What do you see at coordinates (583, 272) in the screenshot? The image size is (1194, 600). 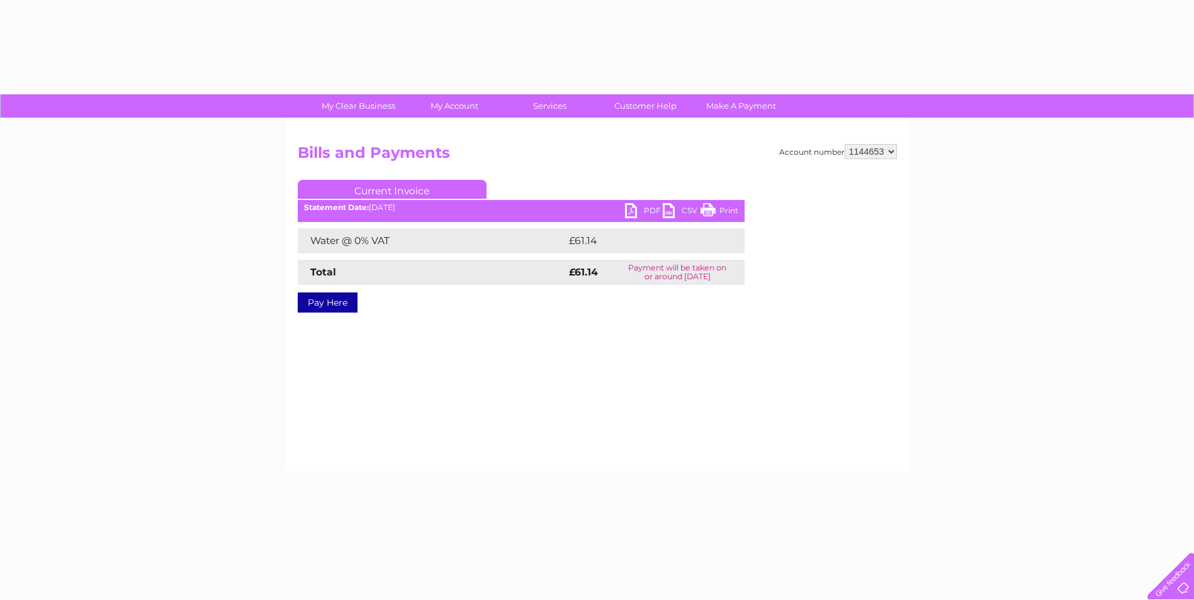 I see `strong: £61.14` at bounding box center [583, 272].